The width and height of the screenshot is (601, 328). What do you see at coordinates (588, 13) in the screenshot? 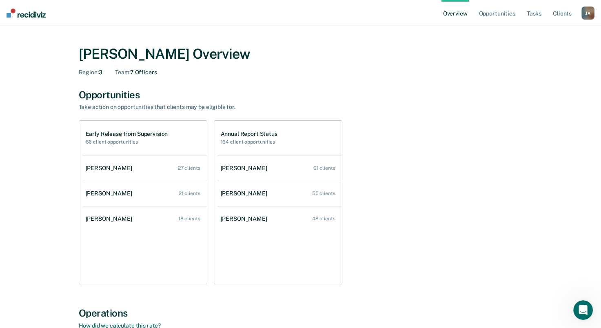
I see `button: JA` at bounding box center [588, 13].